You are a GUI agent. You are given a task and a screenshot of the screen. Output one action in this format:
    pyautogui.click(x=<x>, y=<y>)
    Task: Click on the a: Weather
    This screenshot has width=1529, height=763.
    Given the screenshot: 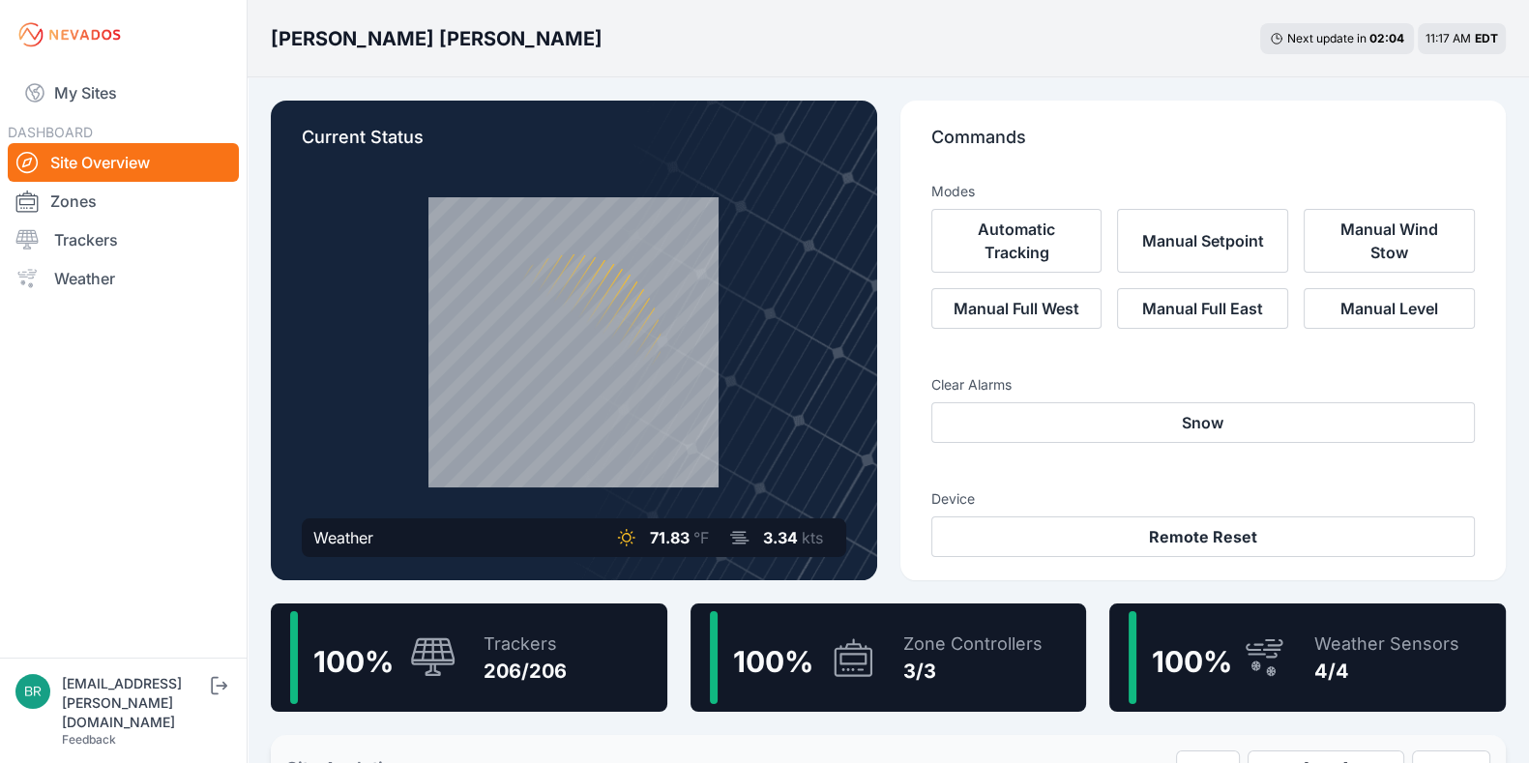 What is the action you would take?
    pyautogui.click(x=123, y=279)
    